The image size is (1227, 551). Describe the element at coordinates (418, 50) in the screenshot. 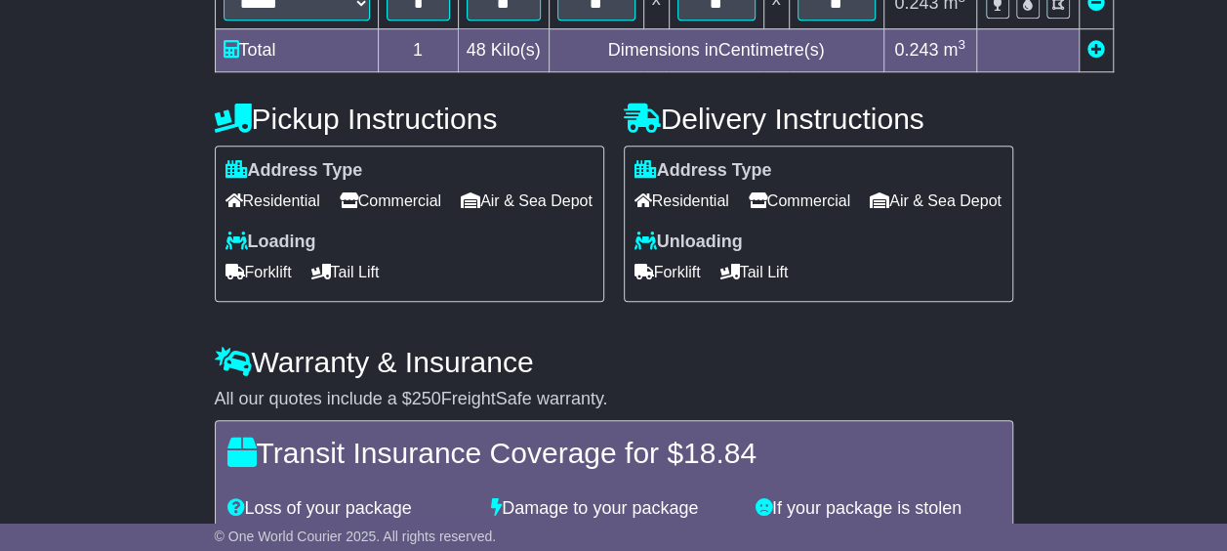

I see `td: 1` at that location.